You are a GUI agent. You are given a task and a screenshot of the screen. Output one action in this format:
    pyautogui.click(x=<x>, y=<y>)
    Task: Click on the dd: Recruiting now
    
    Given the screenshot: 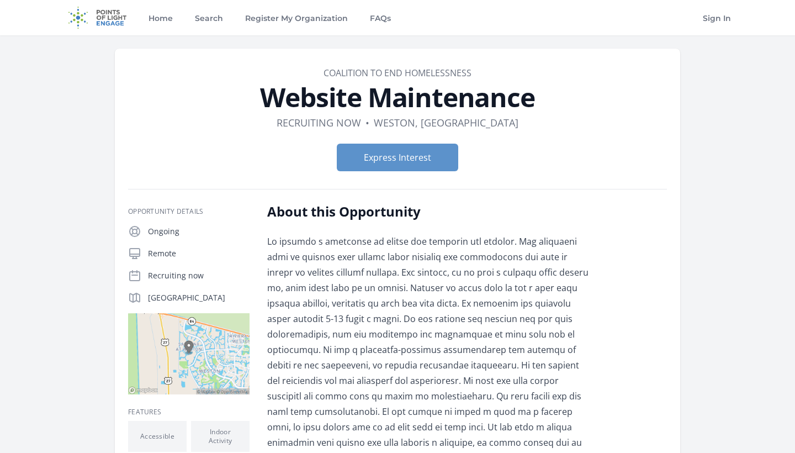 What is the action you would take?
    pyautogui.click(x=319, y=123)
    